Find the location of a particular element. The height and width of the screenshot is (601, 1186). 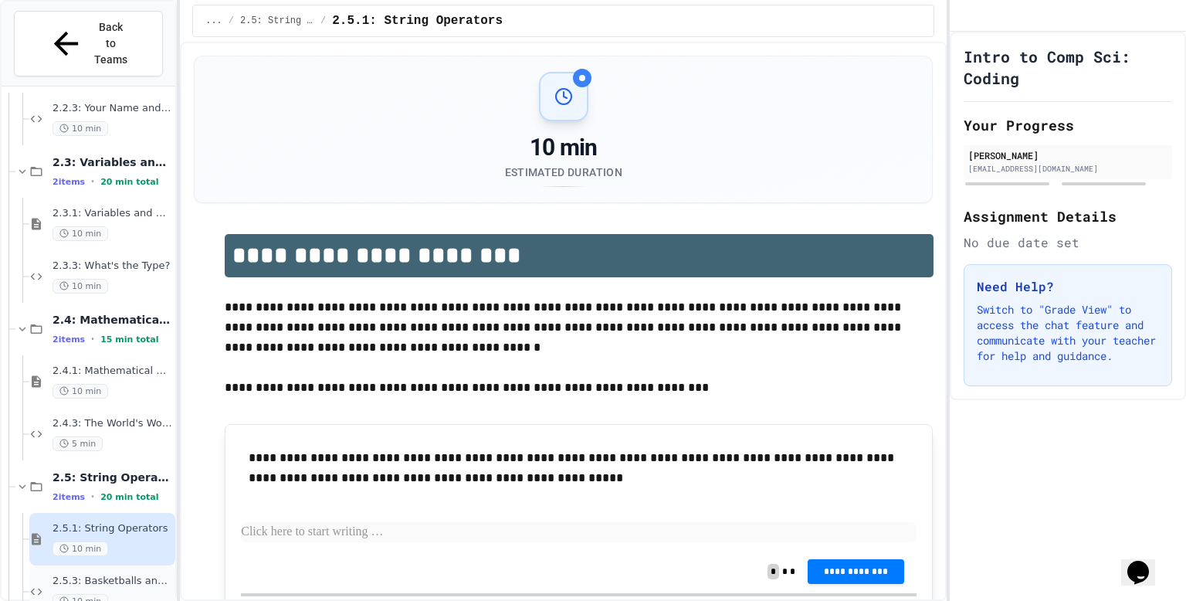

h2: Your Progress is located at coordinates (1068, 125).